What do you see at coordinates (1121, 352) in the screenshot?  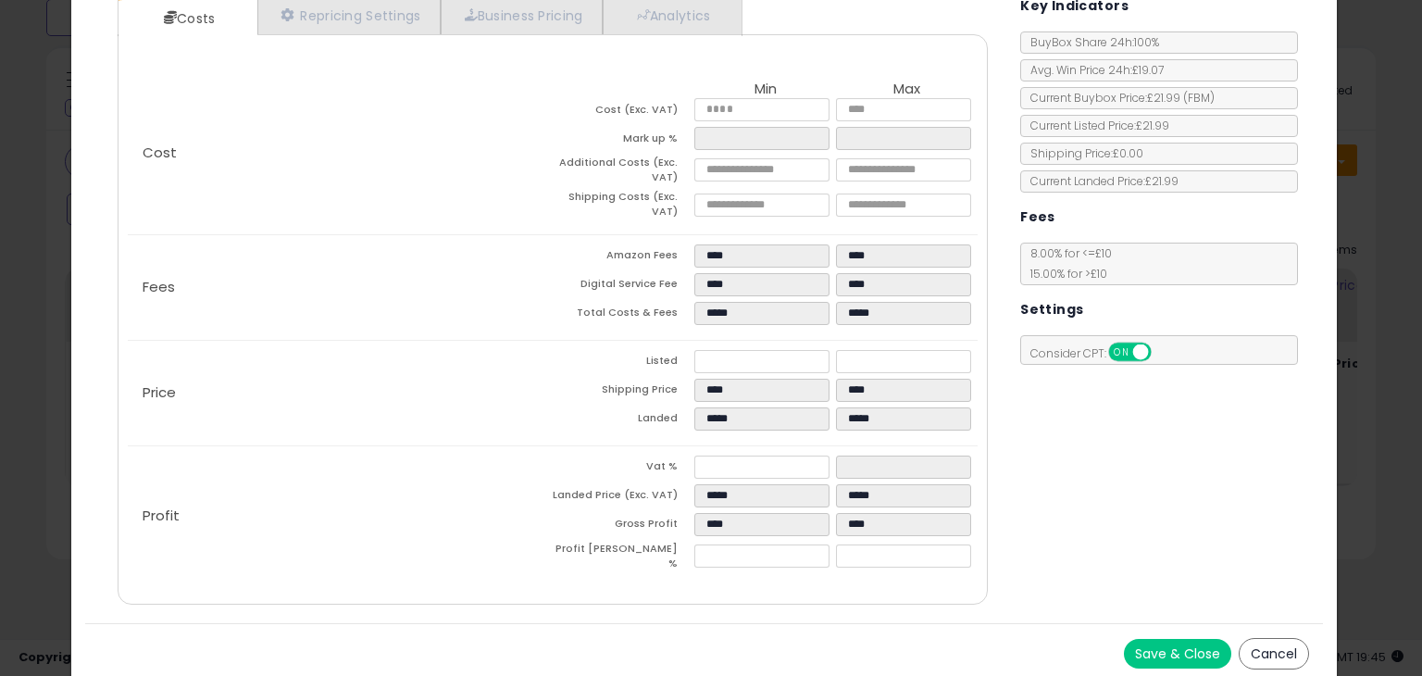 I see `span: ON` at bounding box center [1121, 352].